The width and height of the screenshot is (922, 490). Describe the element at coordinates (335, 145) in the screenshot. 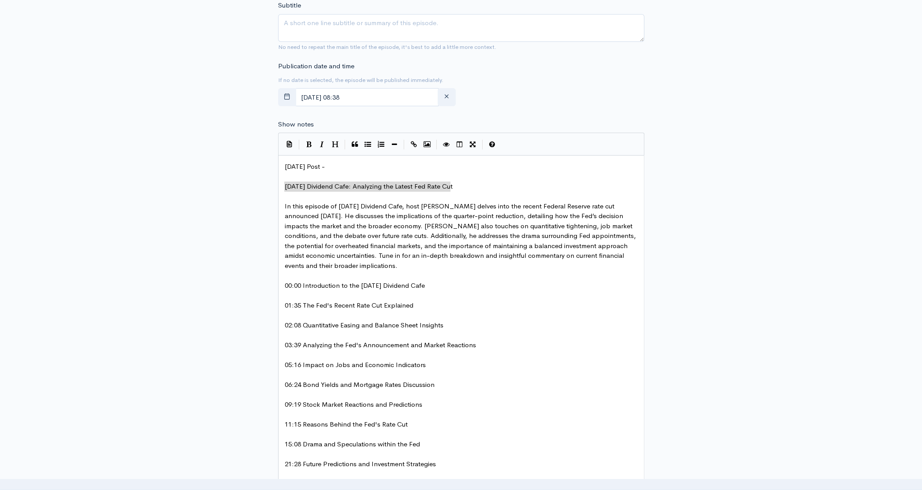

I see `button: Heading` at that location.